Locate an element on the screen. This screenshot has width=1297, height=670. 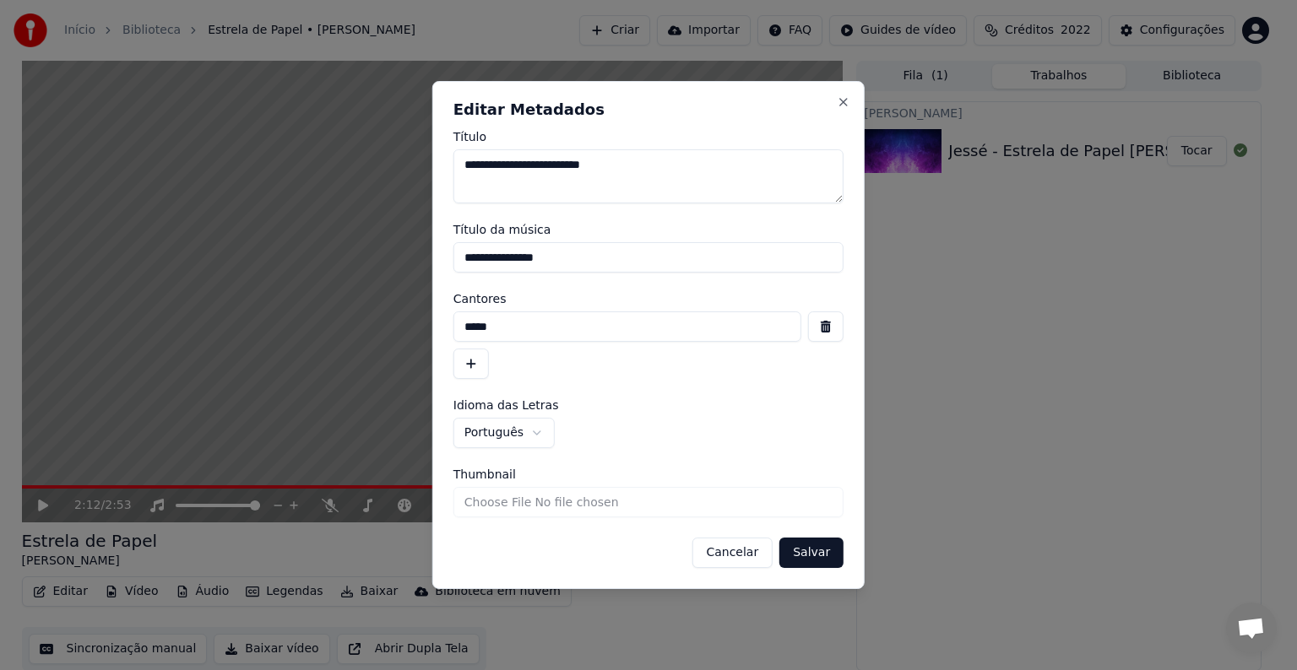
button: Salvar is located at coordinates (811, 553).